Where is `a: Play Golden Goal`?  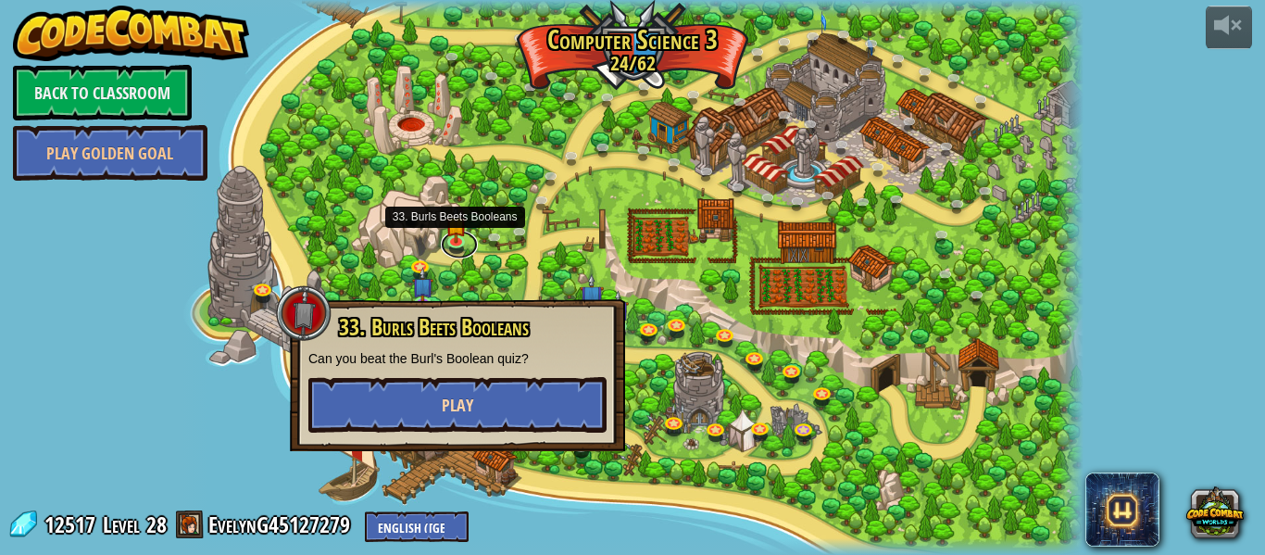
a: Play Golden Goal is located at coordinates (110, 153).